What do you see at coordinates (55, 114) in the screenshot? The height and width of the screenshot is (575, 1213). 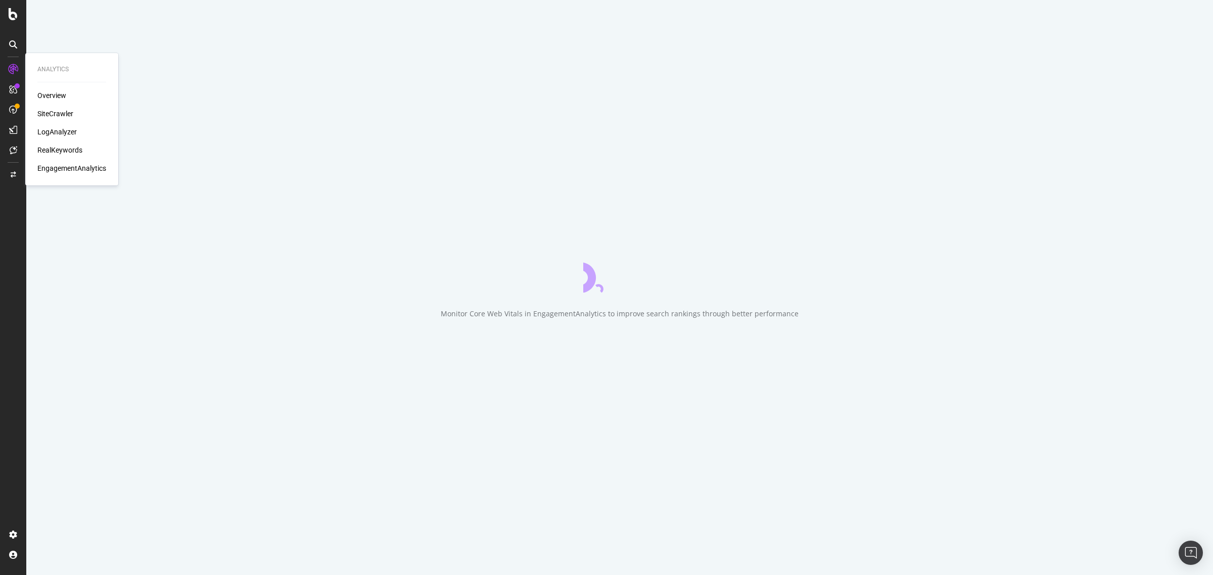 I see `a: SiteCrawler` at bounding box center [55, 114].